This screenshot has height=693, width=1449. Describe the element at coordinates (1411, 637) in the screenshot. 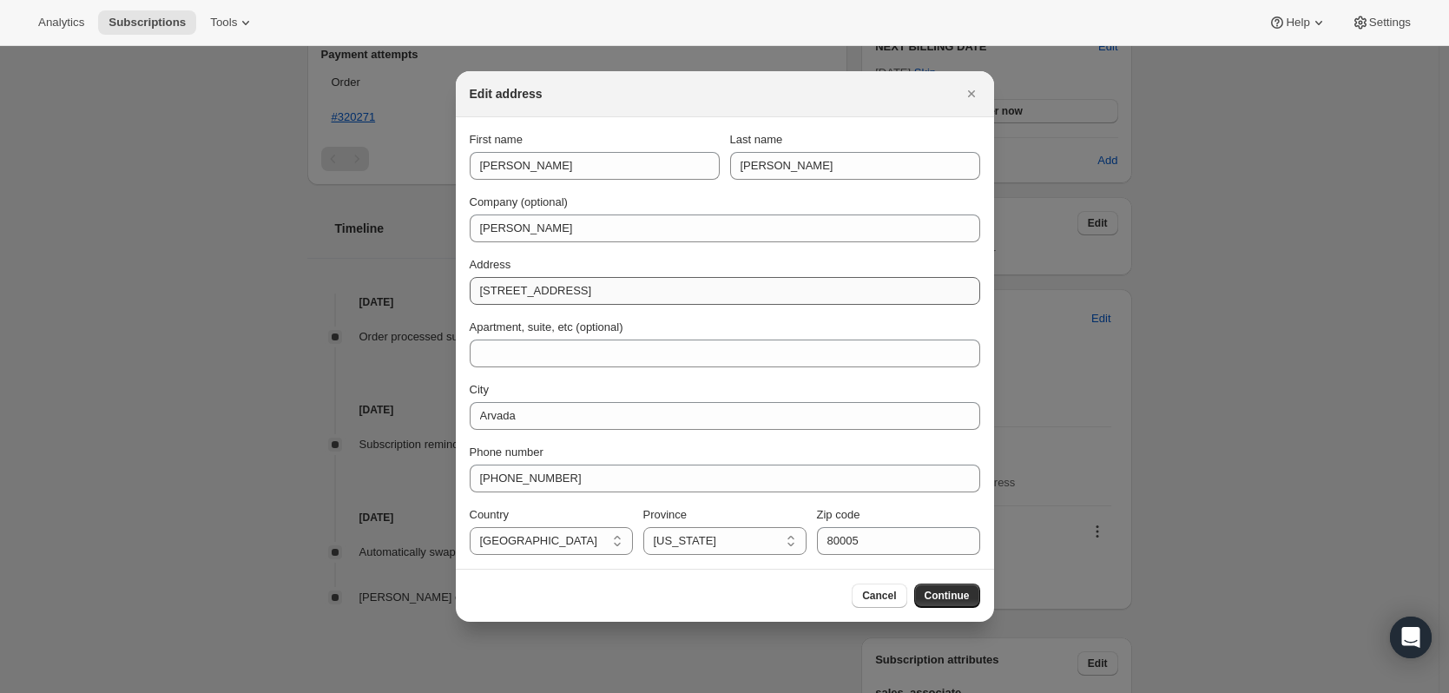

I see `div: Open Intercom Messenger` at that location.